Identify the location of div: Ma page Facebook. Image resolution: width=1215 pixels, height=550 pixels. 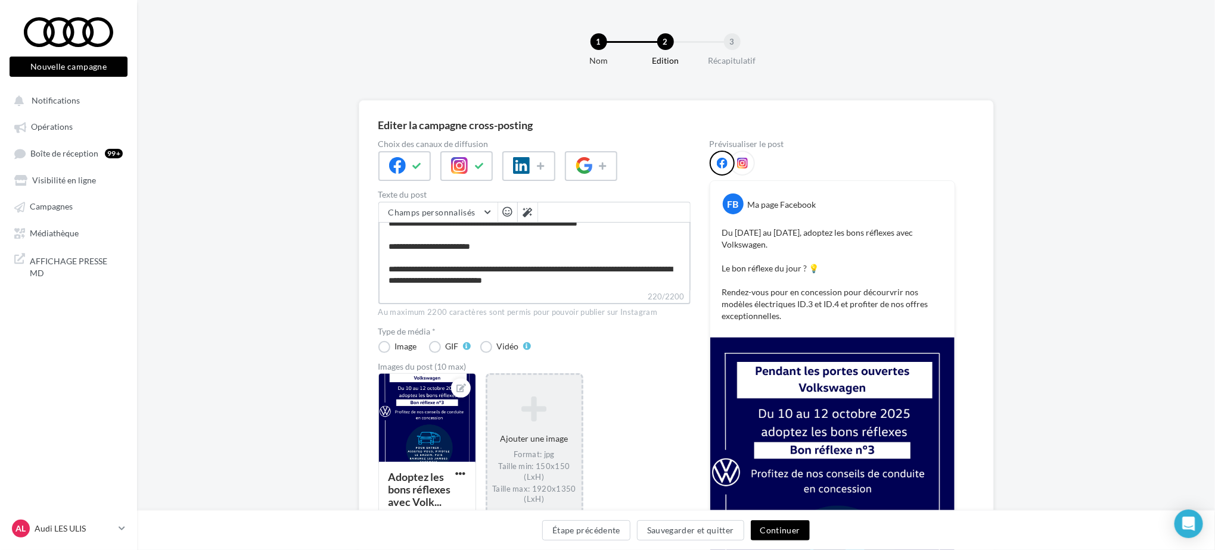
(782, 205).